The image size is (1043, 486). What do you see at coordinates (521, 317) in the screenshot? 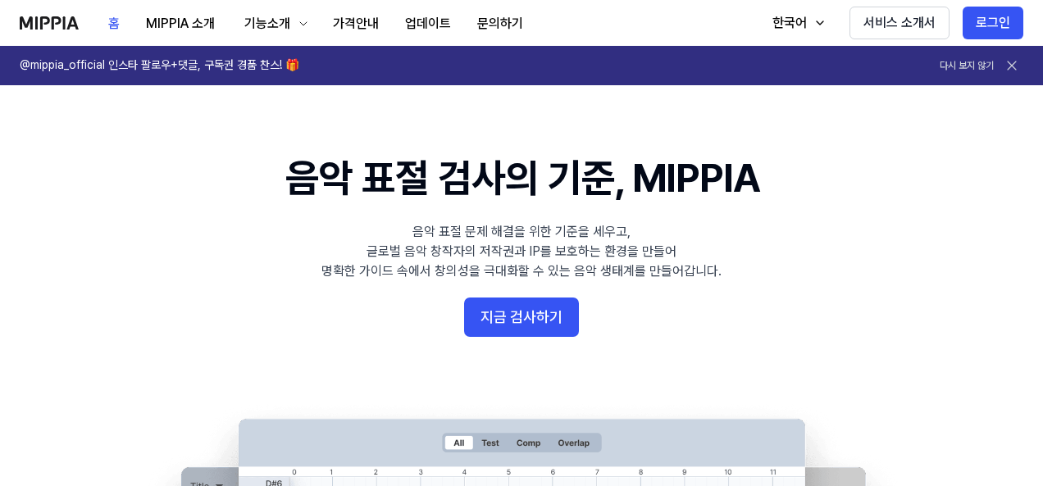
I see `a: 지금 검사하기` at bounding box center [521, 317].